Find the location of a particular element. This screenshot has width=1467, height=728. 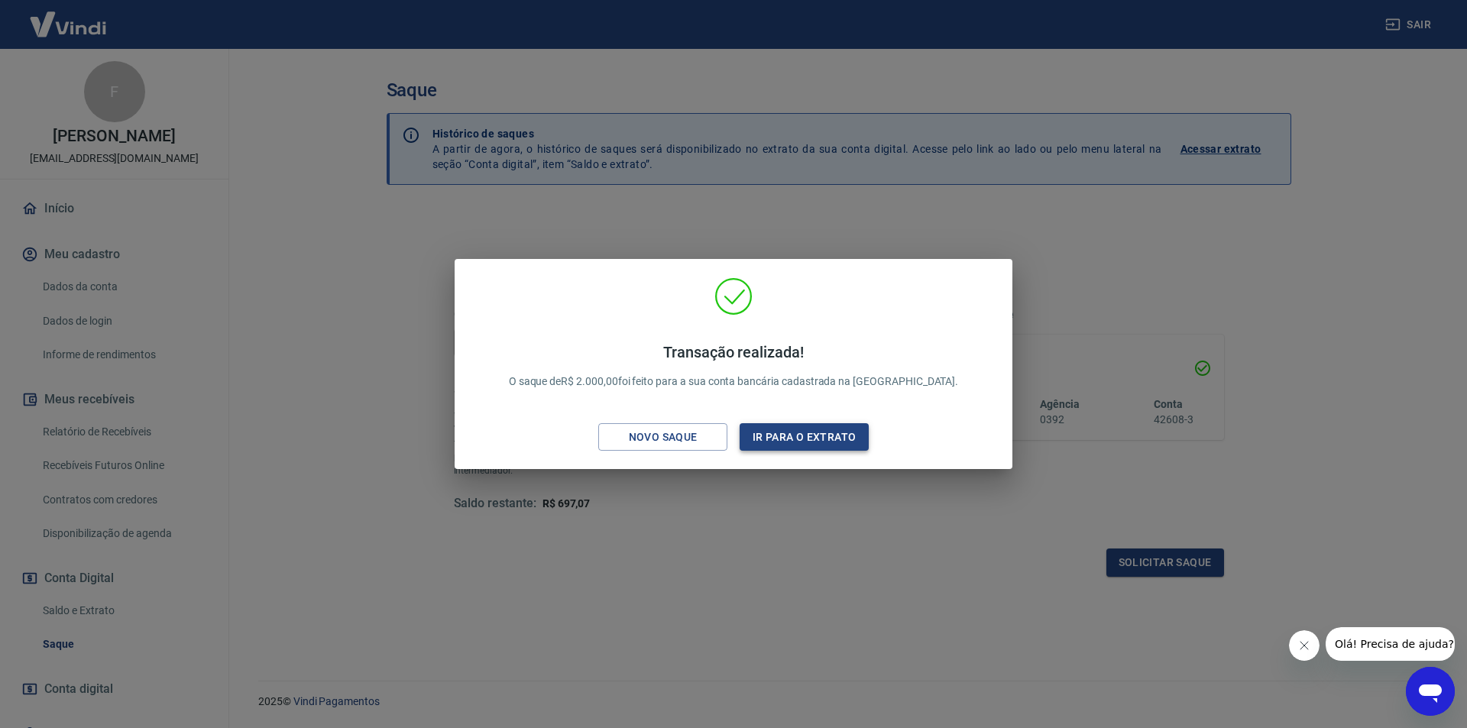

h4: Transação realizada! is located at coordinates (734, 352).